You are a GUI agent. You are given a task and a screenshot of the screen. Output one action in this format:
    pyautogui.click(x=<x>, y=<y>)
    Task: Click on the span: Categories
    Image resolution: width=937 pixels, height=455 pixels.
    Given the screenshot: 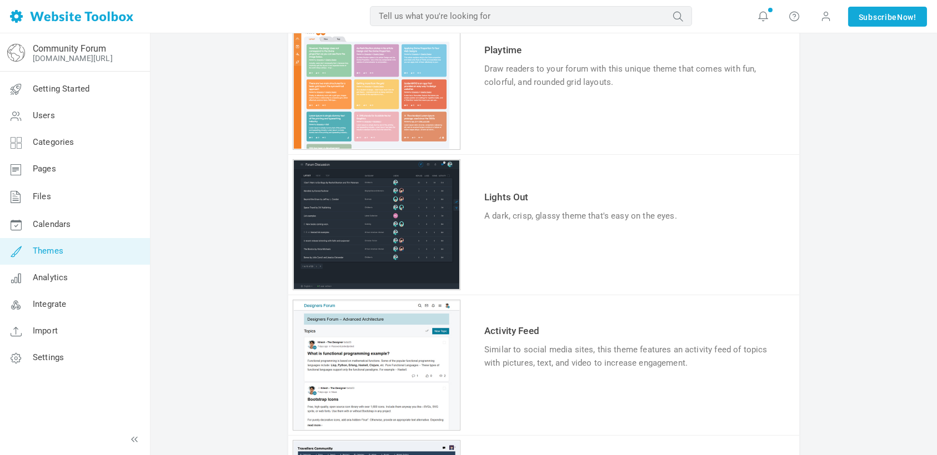 What is the action you would take?
    pyautogui.click(x=53, y=142)
    